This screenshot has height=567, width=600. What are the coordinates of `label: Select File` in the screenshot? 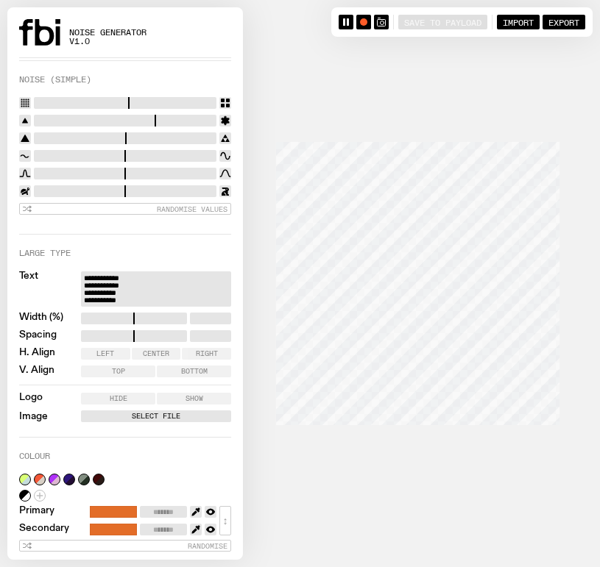 It's located at (156, 416).